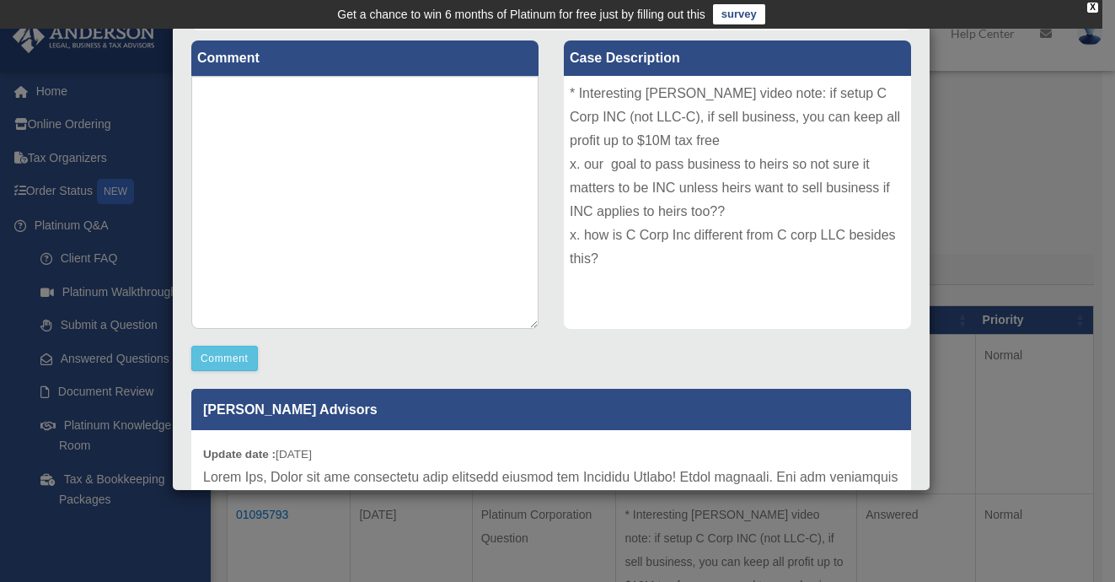 The height and width of the screenshot is (582, 1115). Describe the element at coordinates (521, 14) in the screenshot. I see `div: Get a chance to win 6 months of Platinum for free just by filling out this` at that location.